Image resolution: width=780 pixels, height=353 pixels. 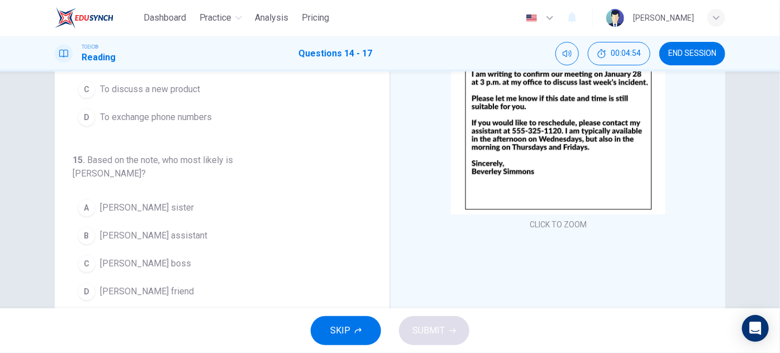 What do you see at coordinates (531, 18) in the screenshot?
I see `img: en` at bounding box center [531, 18].